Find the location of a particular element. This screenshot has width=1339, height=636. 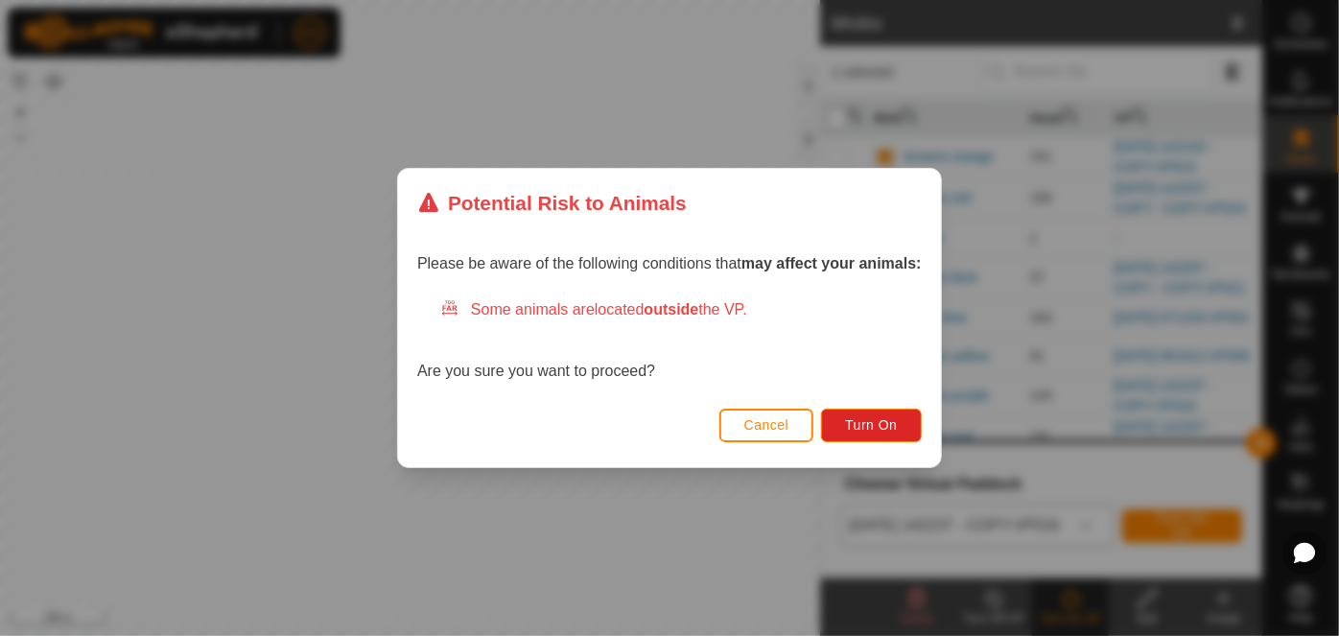

span: located the VP. is located at coordinates (670, 309).